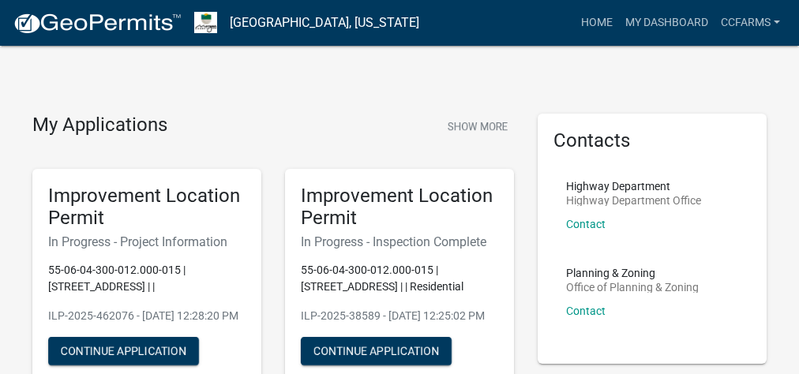 Image resolution: width=799 pixels, height=374 pixels. Describe the element at coordinates (478, 126) in the screenshot. I see `button: Show More` at that location.